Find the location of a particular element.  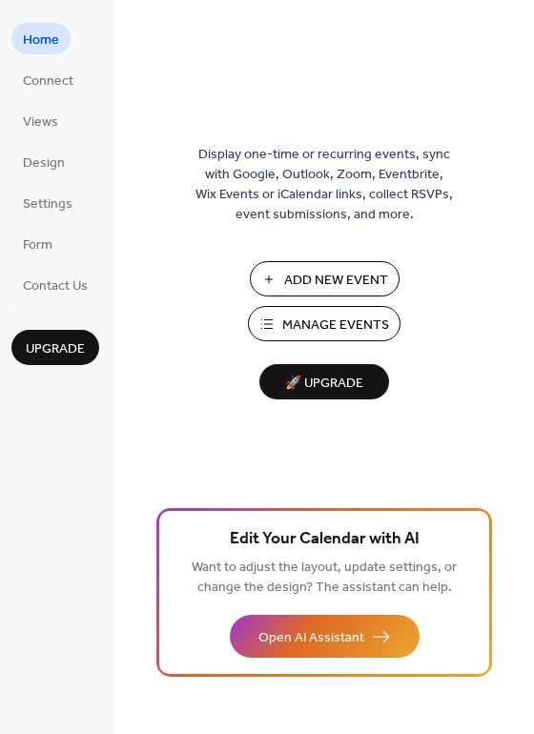

span: Open AI Assistant is located at coordinates (311, 638).